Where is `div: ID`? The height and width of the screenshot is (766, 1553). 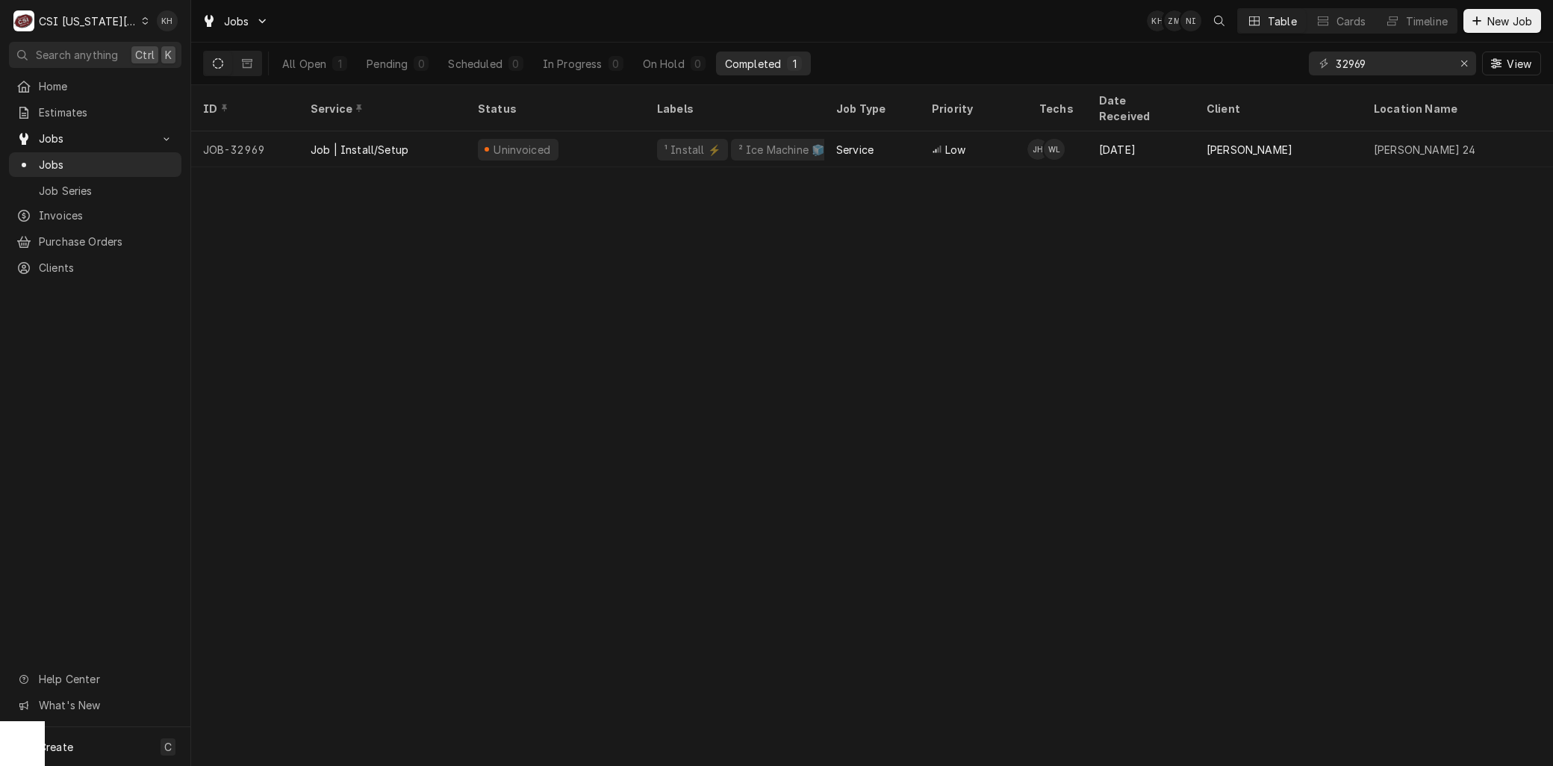
div: ID is located at coordinates (243, 108).